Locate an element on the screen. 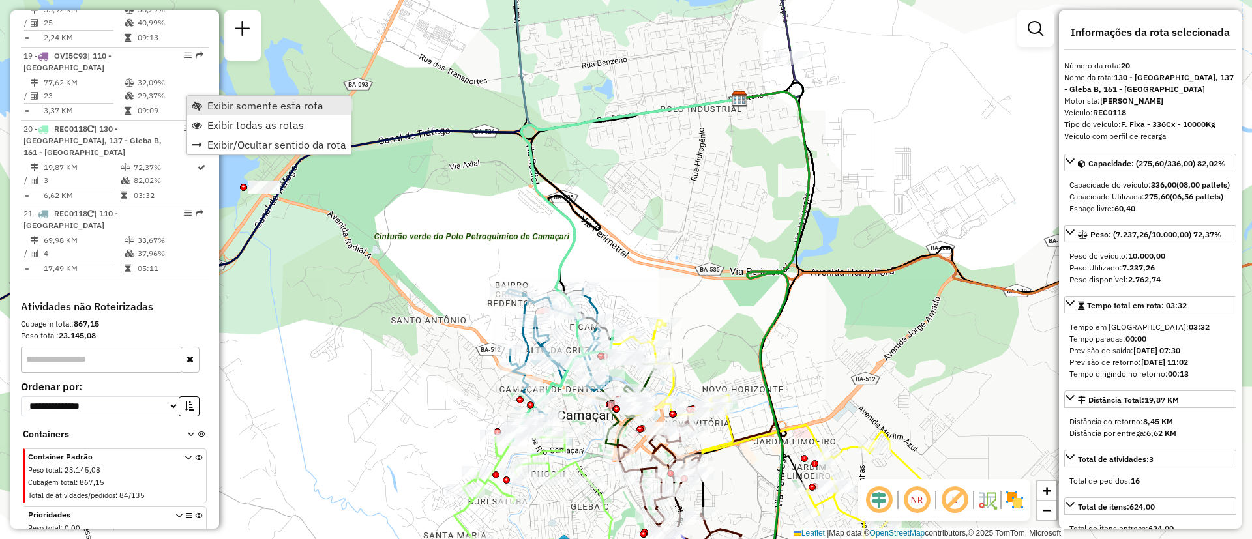 Image resolution: width=1252 pixels, height=539 pixels. i: Total de Atividades is located at coordinates (35, 254).